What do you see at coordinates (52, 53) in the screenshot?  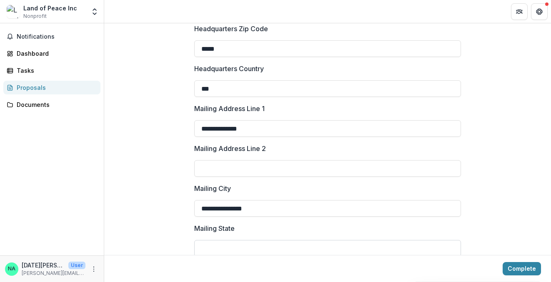 I see `a: Dashboard` at bounding box center [52, 53].